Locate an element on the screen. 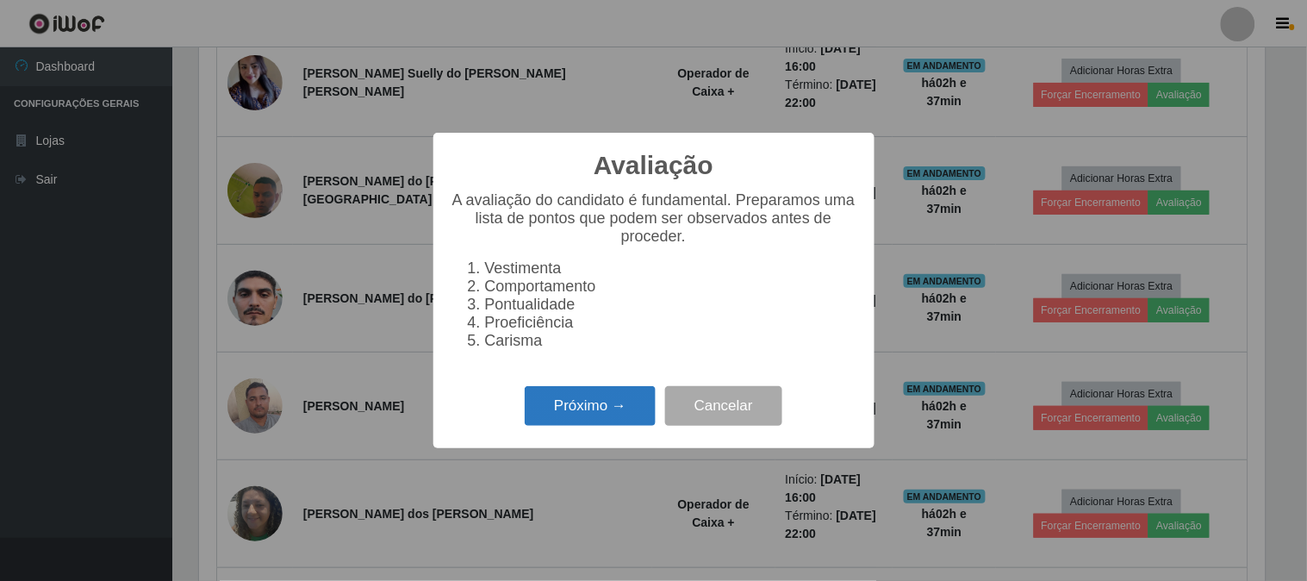 This screenshot has width=1307, height=581. li: Proeficiência is located at coordinates (671, 322).